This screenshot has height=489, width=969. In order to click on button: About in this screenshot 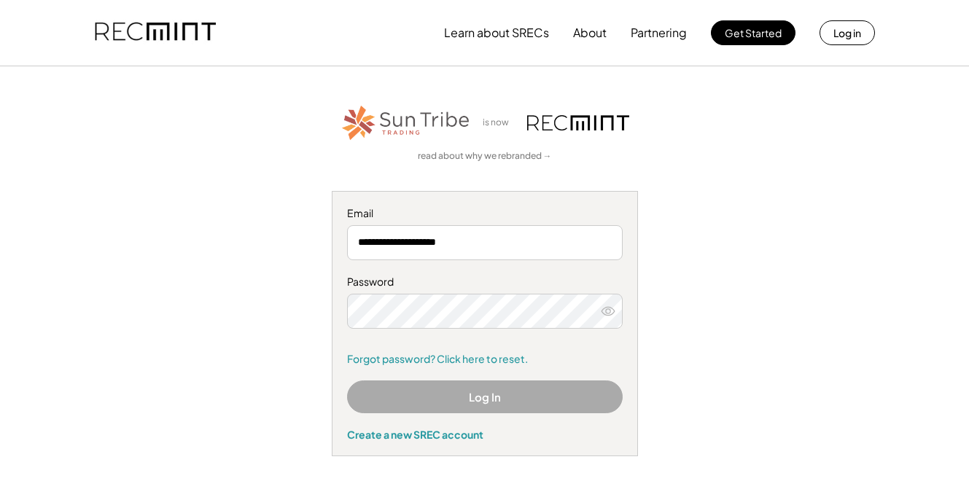, I will do `click(590, 33)`.